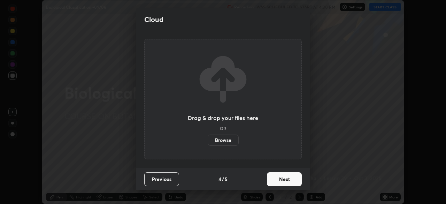  I want to click on h5: OR, so click(223, 128).